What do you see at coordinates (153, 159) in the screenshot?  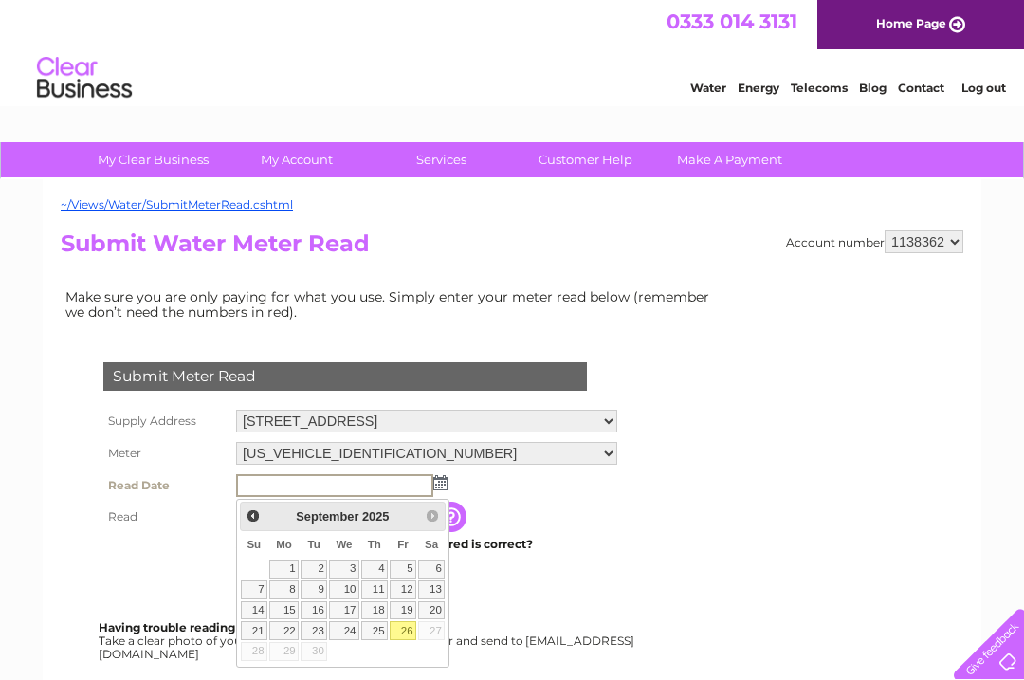 I see `a: My Clear Business` at bounding box center [153, 159].